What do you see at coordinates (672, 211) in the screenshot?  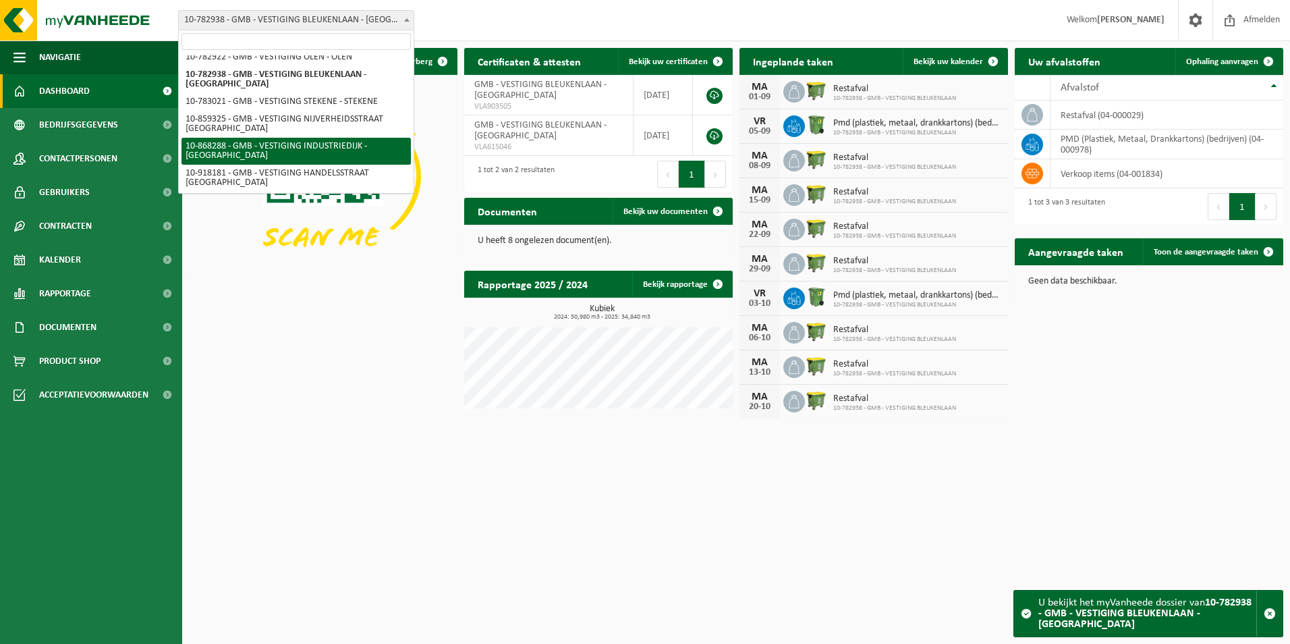 I see `a: Bekijk uw documenten` at bounding box center [672, 211].